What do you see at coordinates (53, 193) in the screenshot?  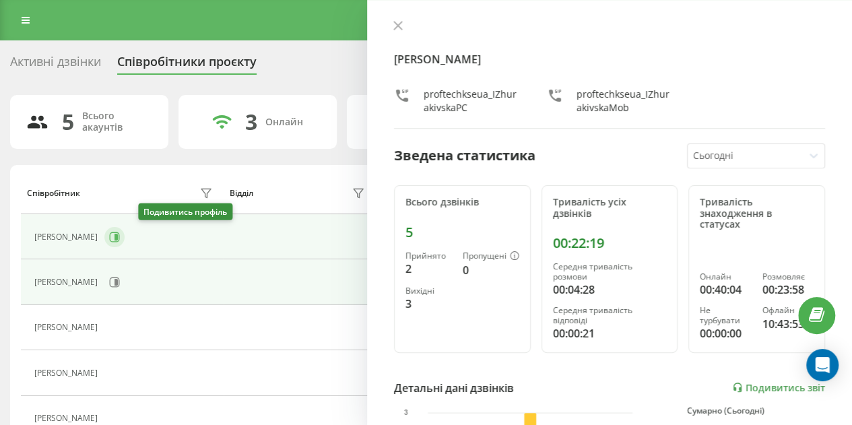 I see `div: Співробітник` at bounding box center [53, 193].